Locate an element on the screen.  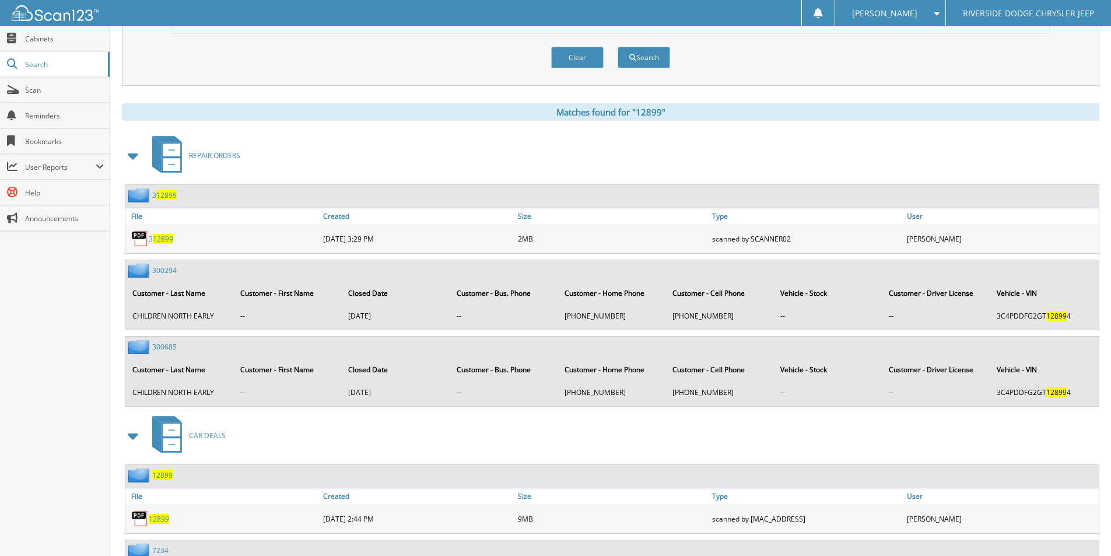
div: Chat Widget is located at coordinates (1082, 528).